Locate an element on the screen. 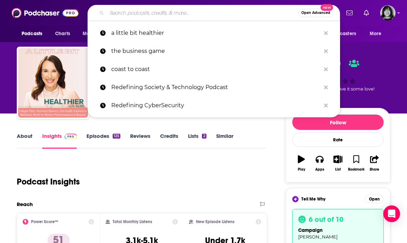 This screenshot has width=407, height=243. a: Similar is located at coordinates (224, 141).